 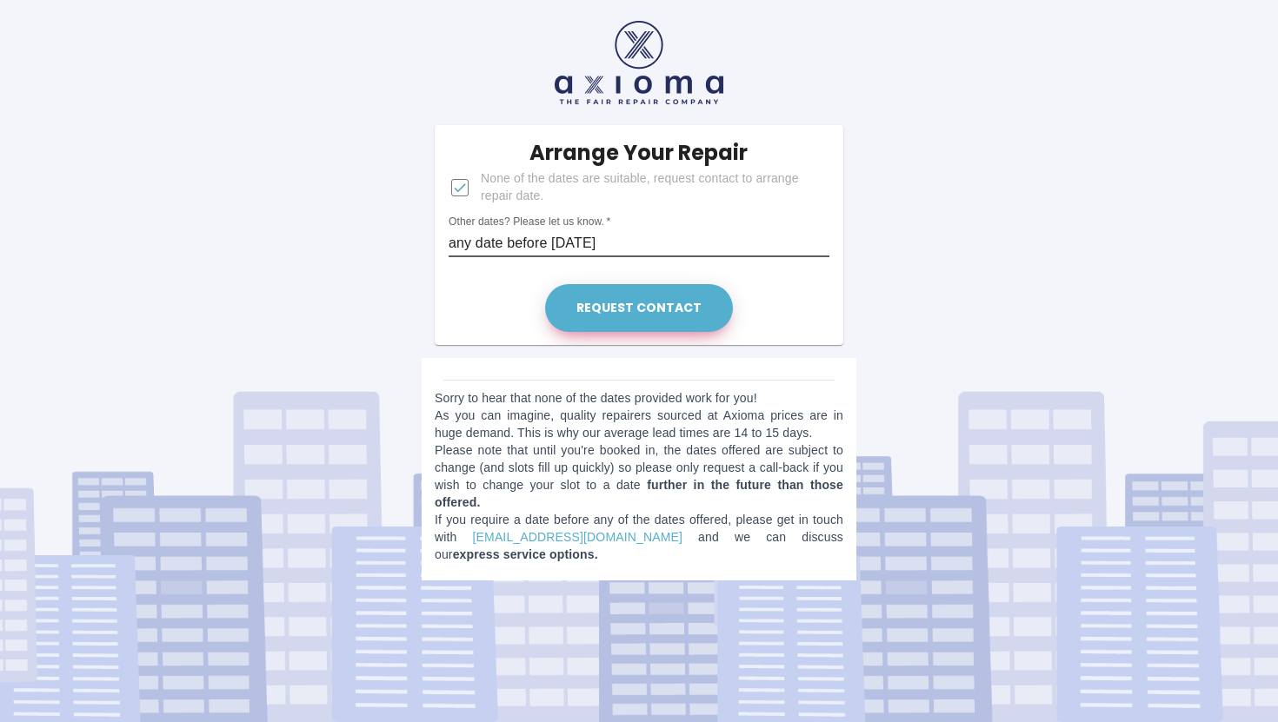 I want to click on img: axioma, so click(x=639, y=63).